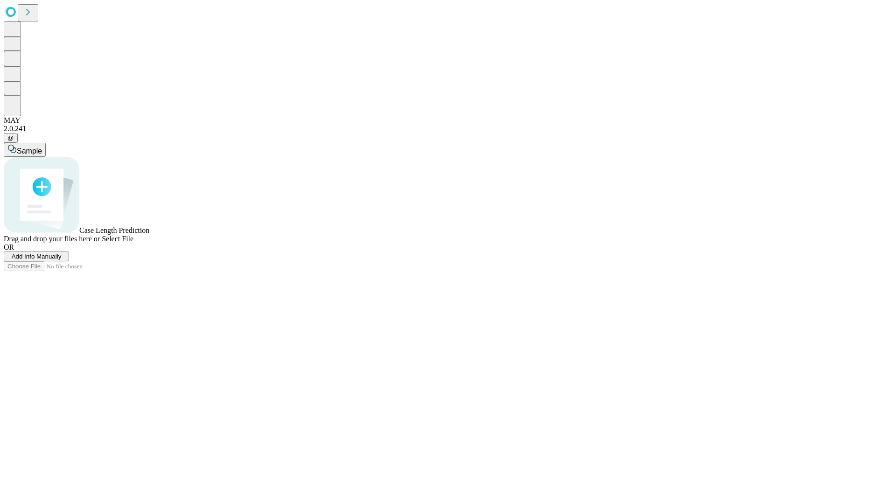 Image resolution: width=896 pixels, height=504 pixels. Describe the element at coordinates (118, 239) in the screenshot. I see `span: Select File` at that location.